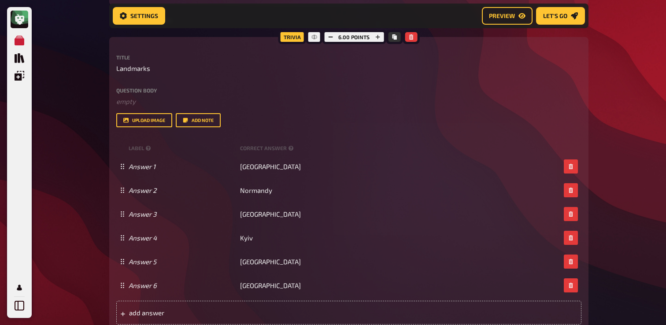  What do you see at coordinates (144, 120) in the screenshot?
I see `button: upload image` at bounding box center [144, 120].